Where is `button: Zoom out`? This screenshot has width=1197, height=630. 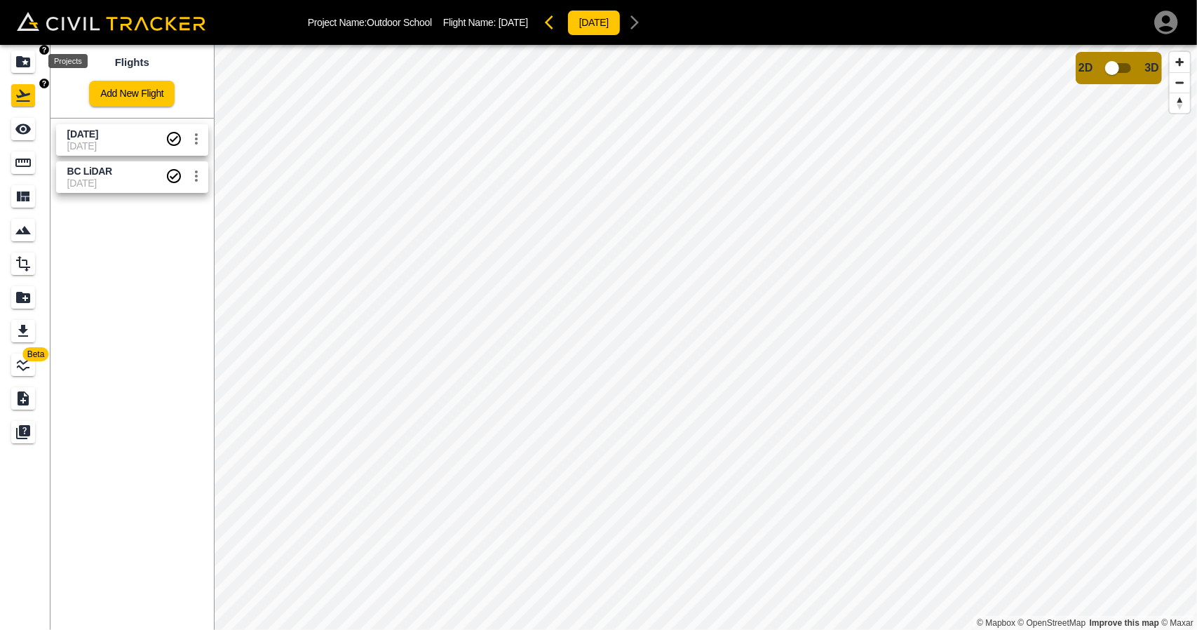
button: Zoom out is located at coordinates (1179, 82).